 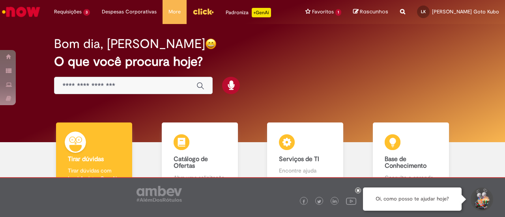 I want to click on b: Serviços de TI, so click(x=299, y=159).